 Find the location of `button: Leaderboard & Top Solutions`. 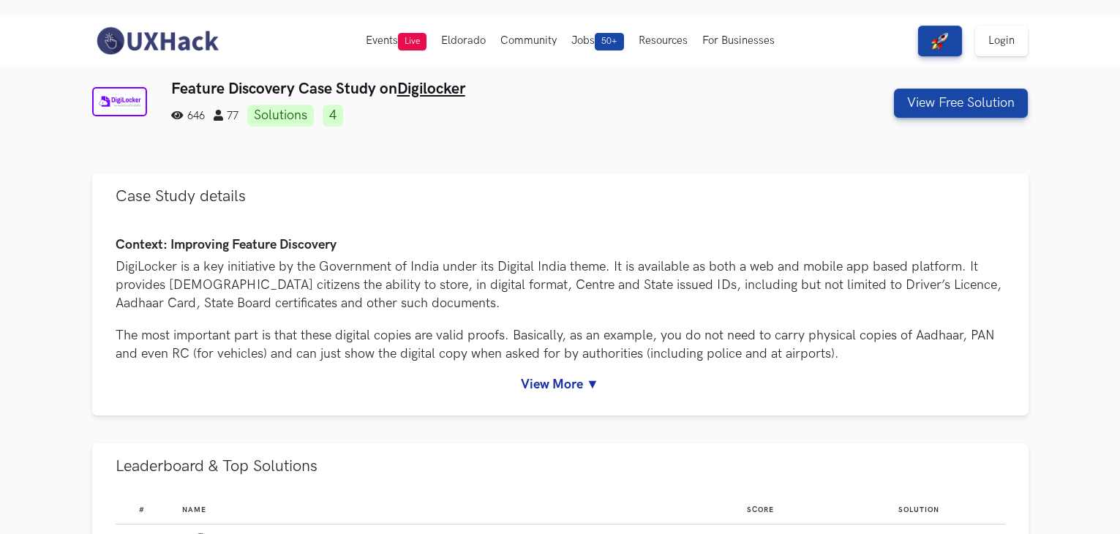

button: Leaderboard & Top Solutions is located at coordinates (560, 466).